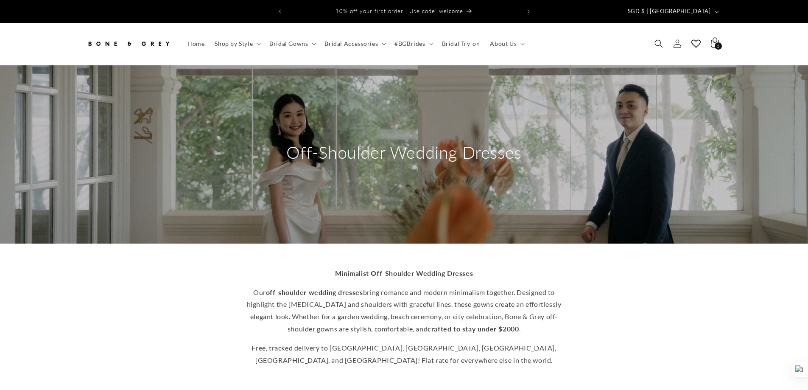 The width and height of the screenshot is (808, 390). What do you see at coordinates (413, 44) in the screenshot?
I see `summary: #BGBrides` at bounding box center [413, 44].